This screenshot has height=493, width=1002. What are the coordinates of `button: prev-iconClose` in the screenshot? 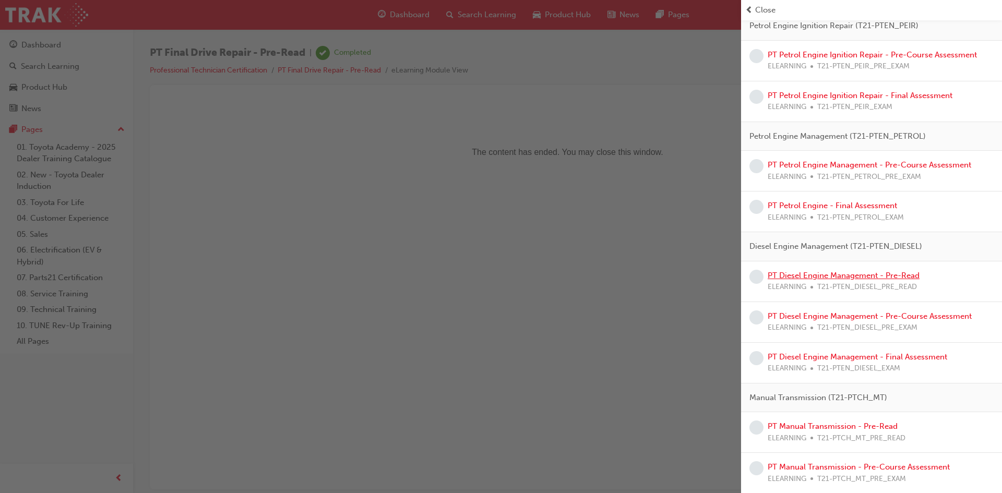 It's located at (871, 10).